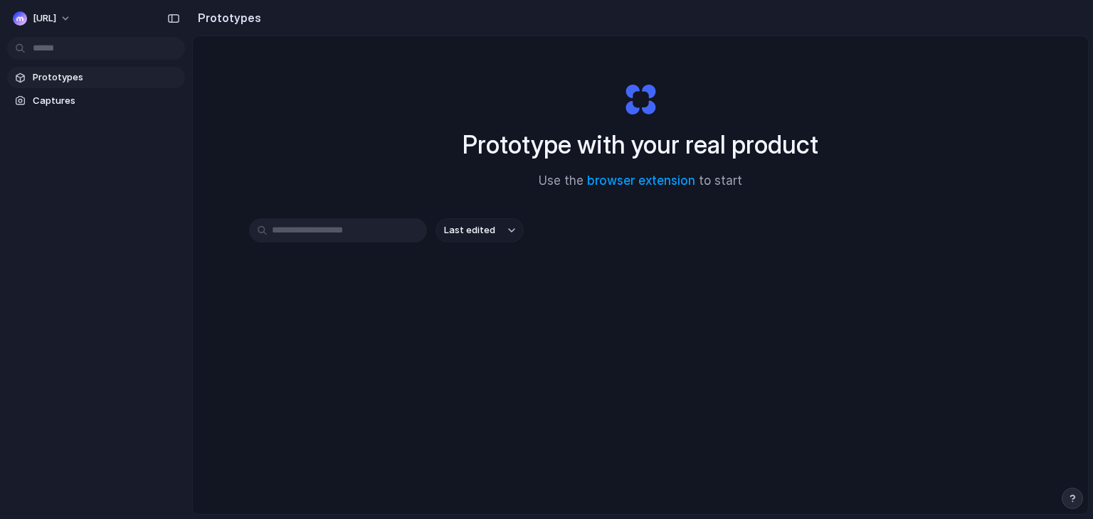  I want to click on a: browser extension, so click(641, 181).